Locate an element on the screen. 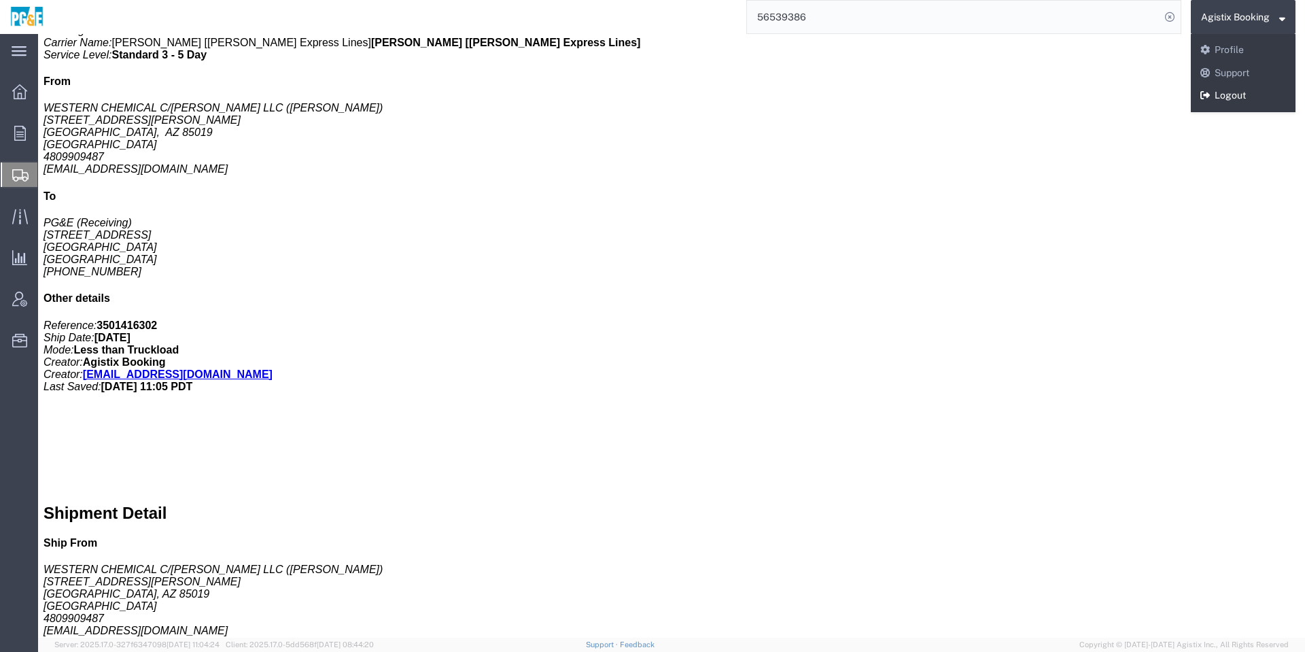  span: Server: 2025.17.0-327f6347098 is located at coordinates (137, 644).